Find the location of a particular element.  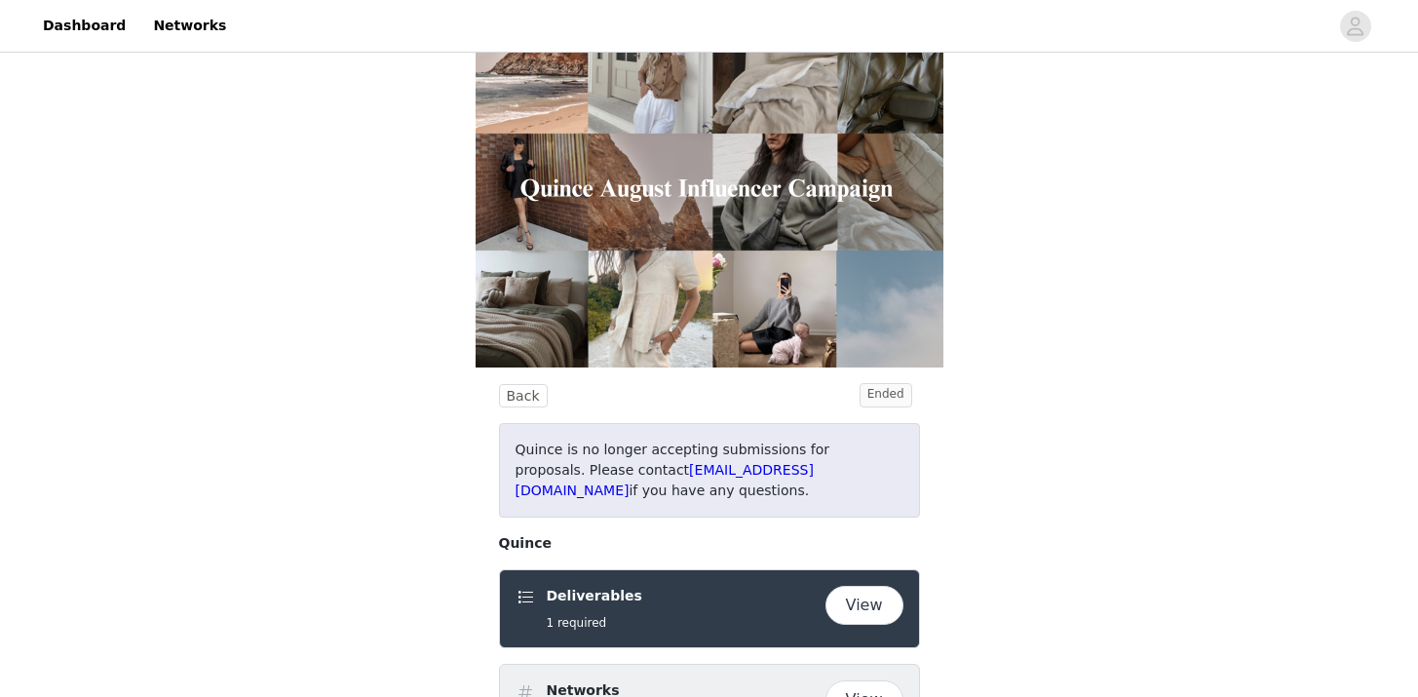

a: View is located at coordinates (864, 605).